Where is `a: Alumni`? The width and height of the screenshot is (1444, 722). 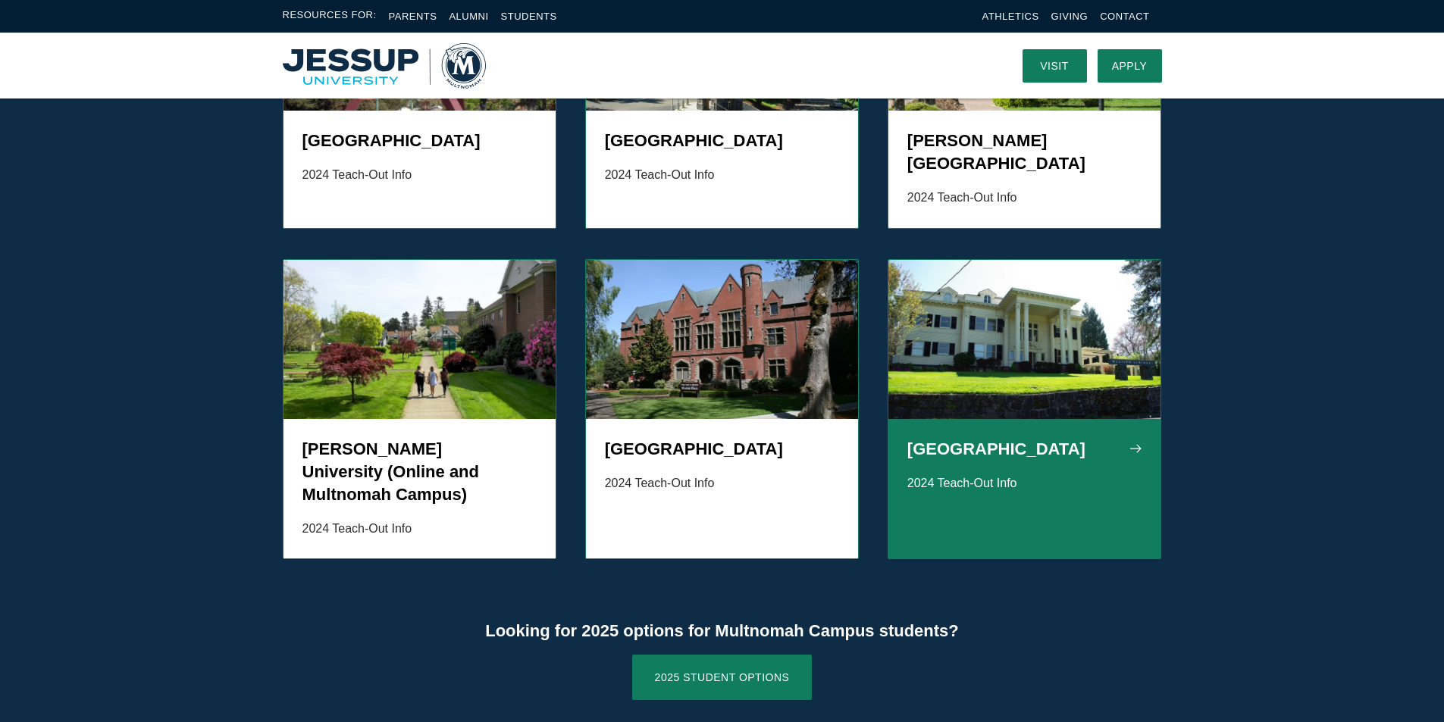
a: Alumni is located at coordinates (468, 16).